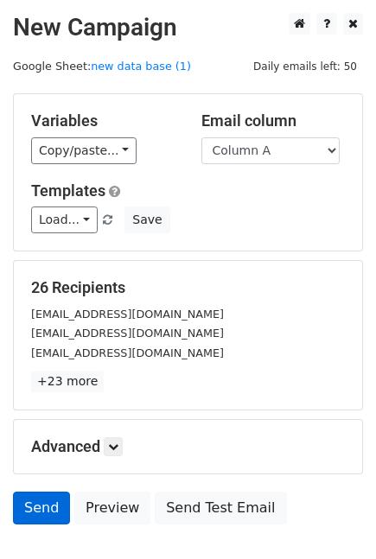  I want to click on h5: 26 Recipients, so click(187, 288).